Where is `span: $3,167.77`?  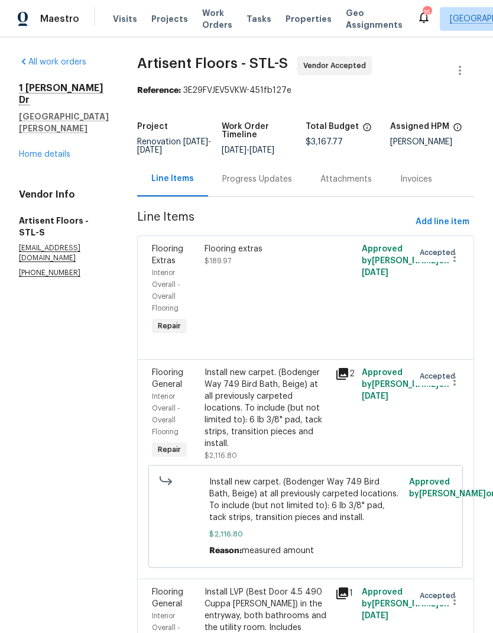
span: $3,167.77 is located at coordinates (324, 142).